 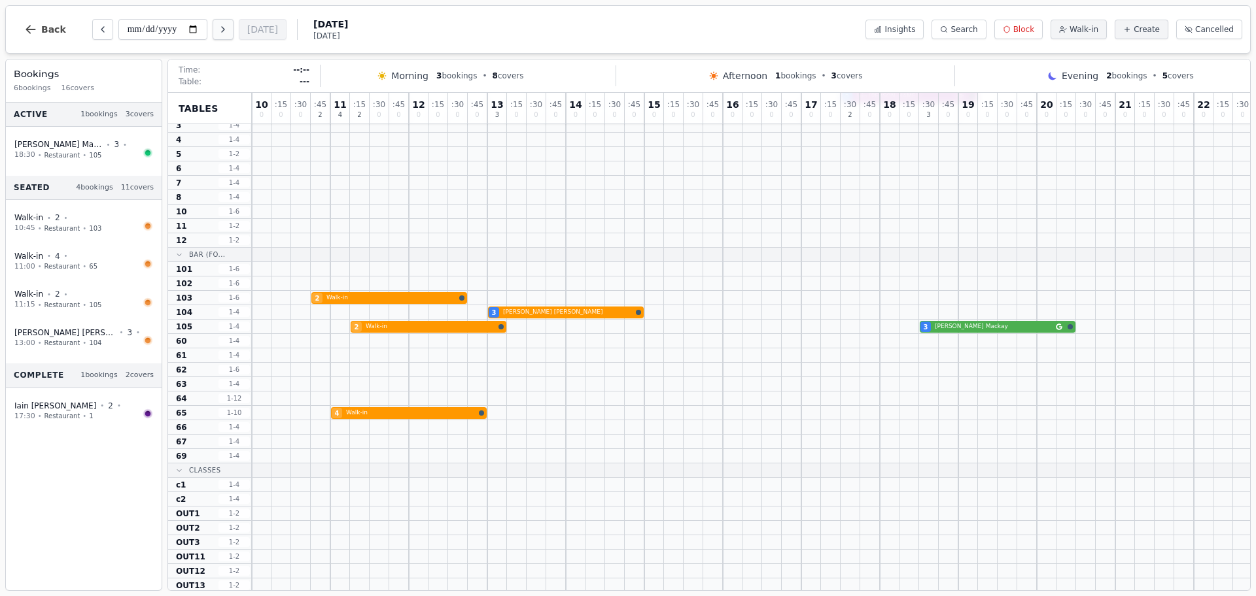 I want to click on span: 13:00, so click(x=25, y=343).